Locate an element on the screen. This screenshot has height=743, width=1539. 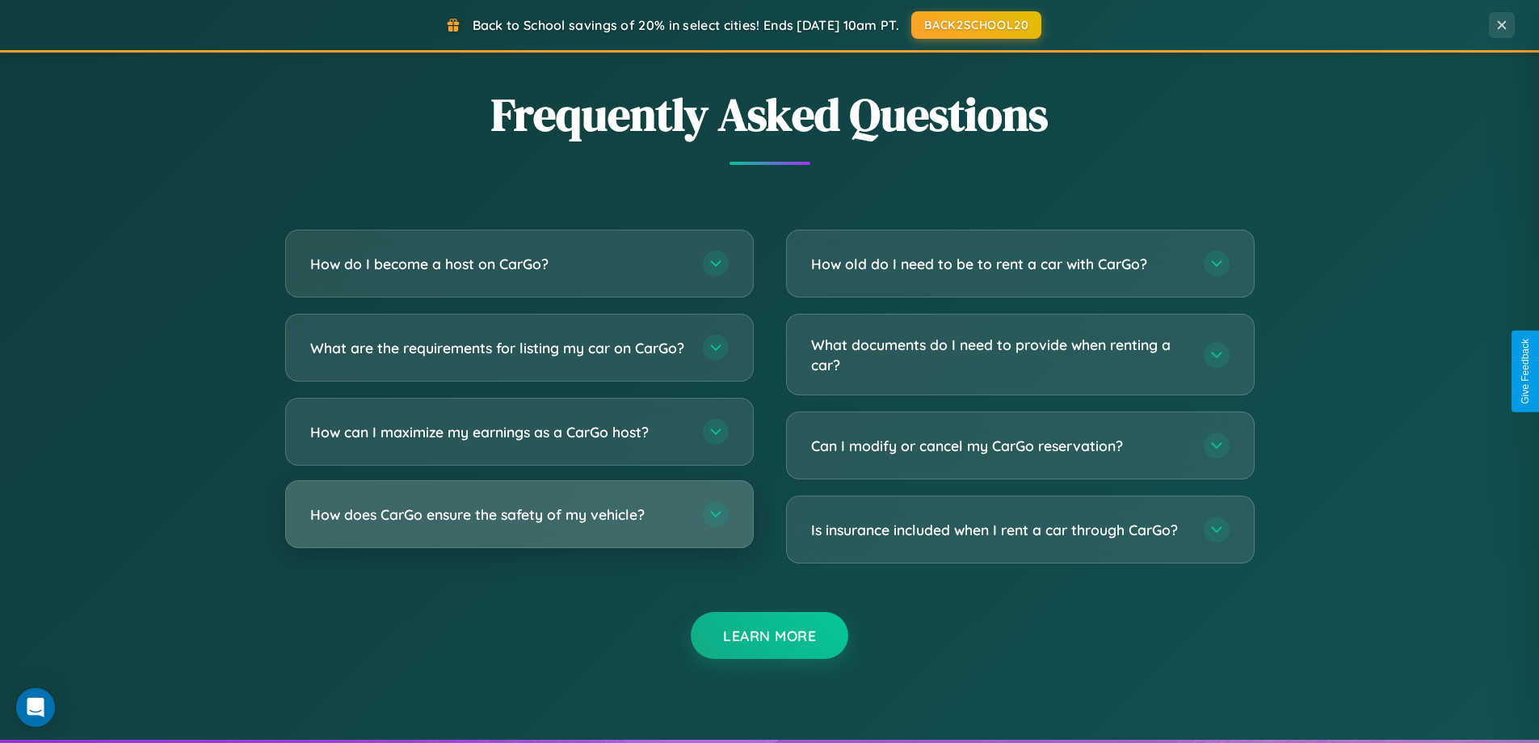
h3: Is insurance included when I rent a car through CarGo? is located at coordinates (1000, 529).